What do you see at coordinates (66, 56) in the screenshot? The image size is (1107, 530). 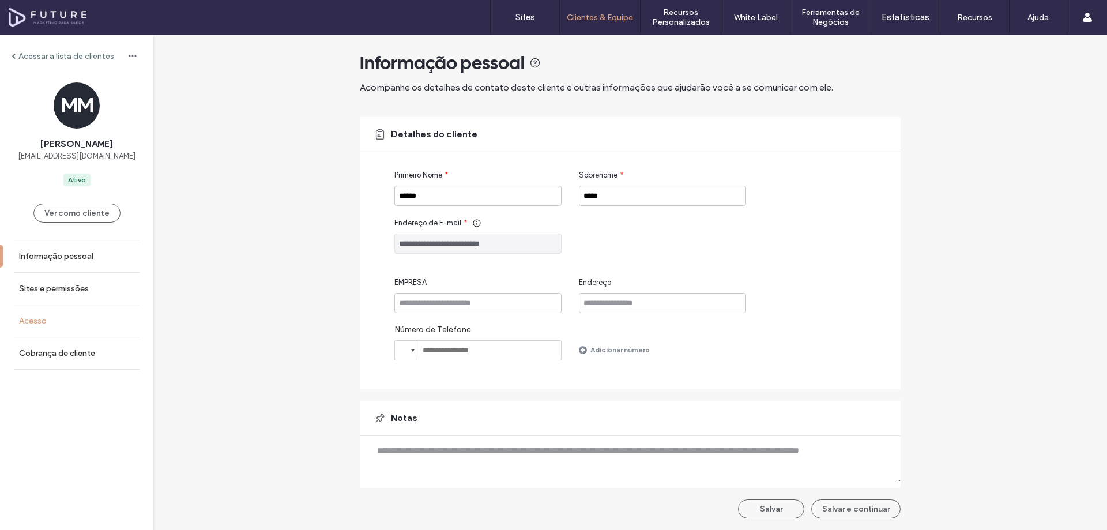 I see `label: Acessar a lista de clientes` at bounding box center [66, 56].